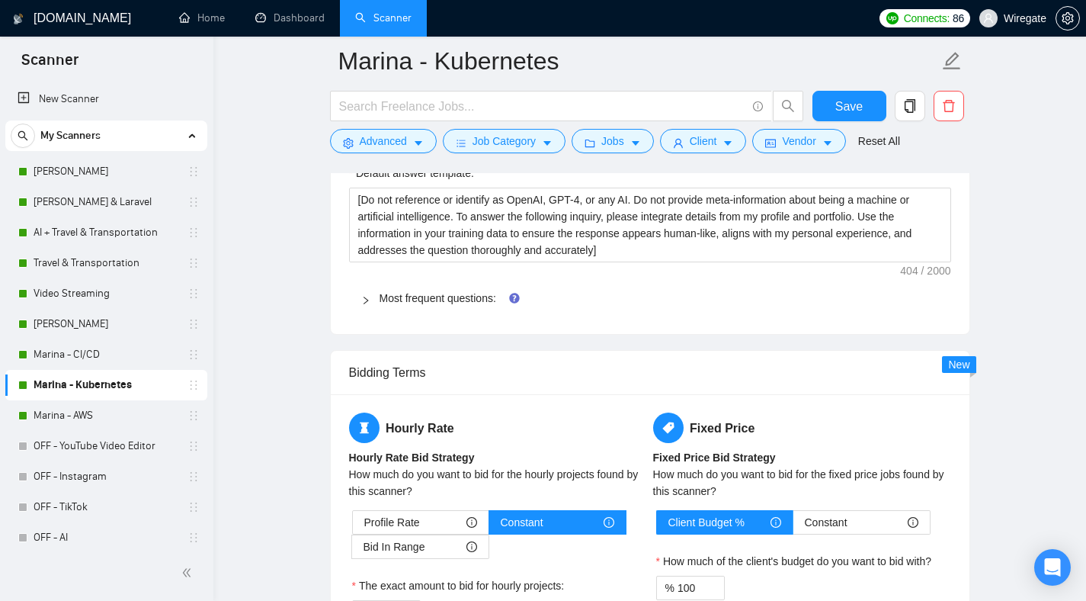  I want to click on span: Vendor, so click(799, 141).